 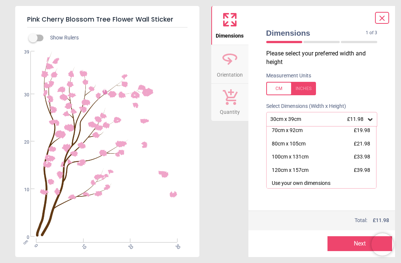 I want to click on div: Show Rulers, so click(x=116, y=38).